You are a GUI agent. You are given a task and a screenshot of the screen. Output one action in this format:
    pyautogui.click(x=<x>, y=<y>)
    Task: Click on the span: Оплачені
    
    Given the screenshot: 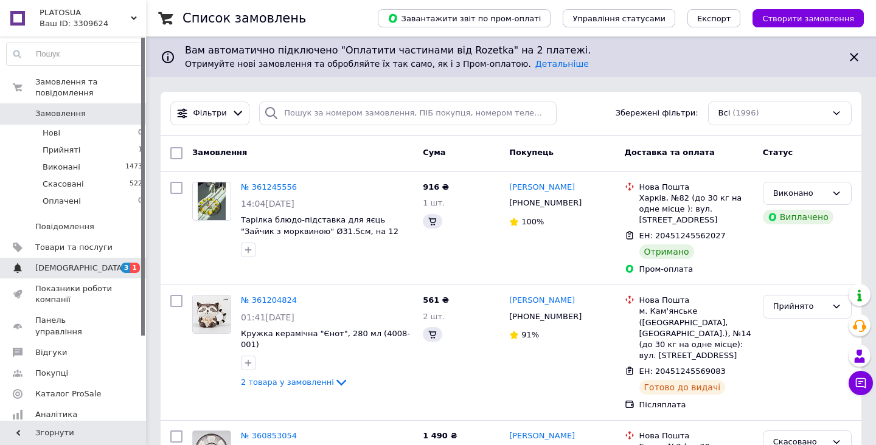 What is the action you would take?
    pyautogui.click(x=61, y=201)
    